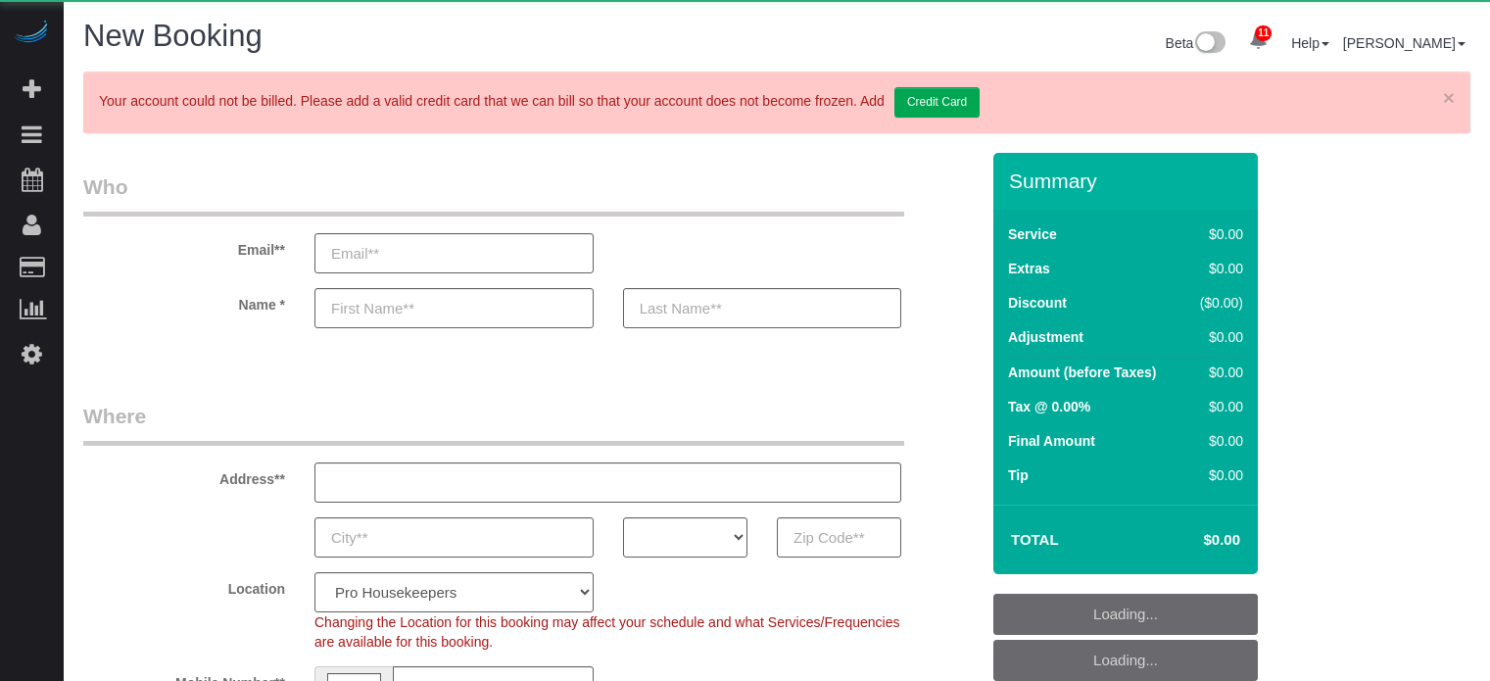 Image resolution: width=1490 pixels, height=681 pixels. Describe the element at coordinates (1216, 303) in the screenshot. I see `div: ($0.00)` at that location.